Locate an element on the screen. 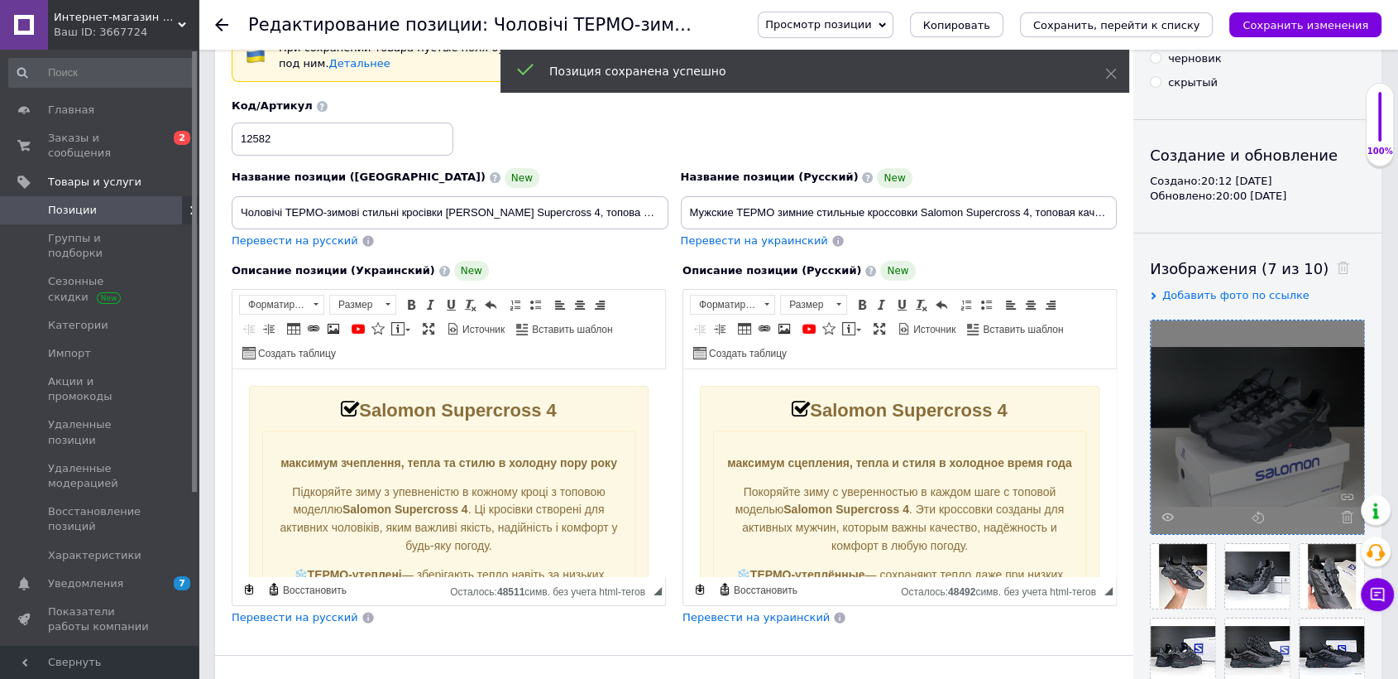  a: Полужирный (Ctrl+B) is located at coordinates (862, 305).